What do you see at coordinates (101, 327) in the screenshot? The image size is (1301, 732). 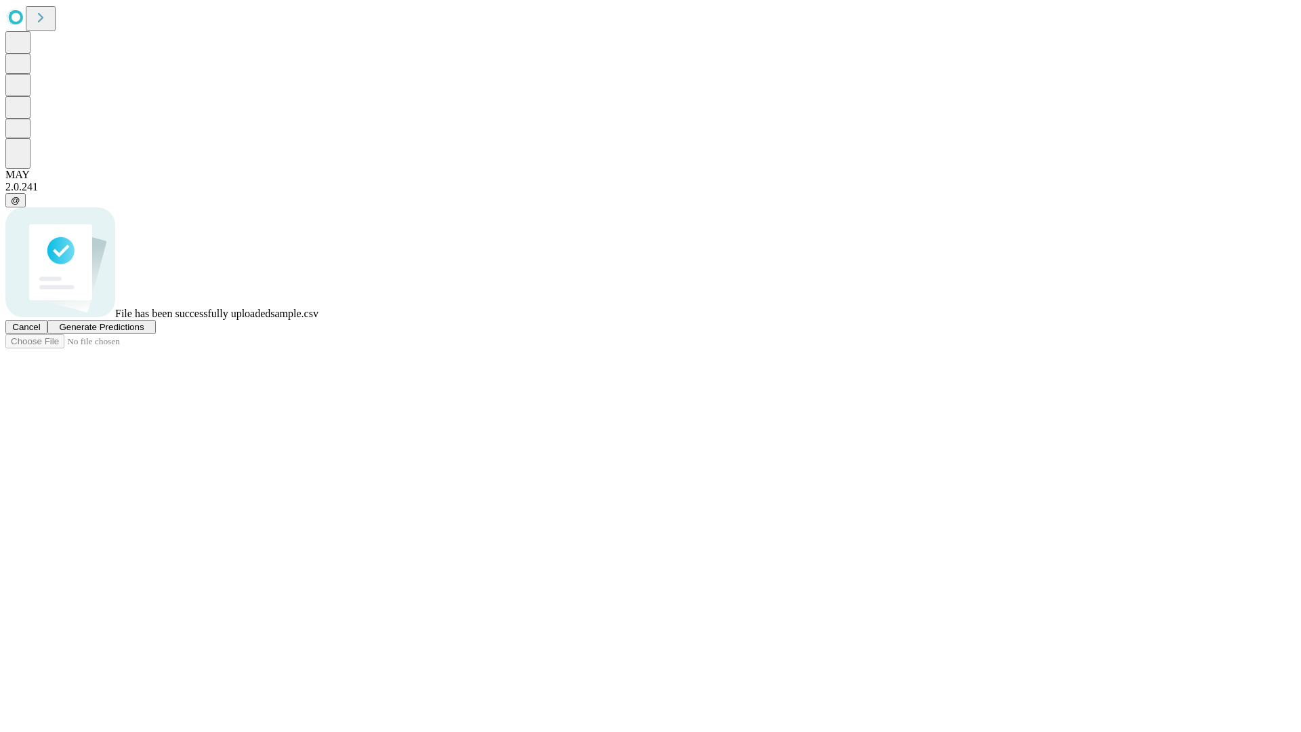 I see `span: Generate Predictions` at bounding box center [101, 327].